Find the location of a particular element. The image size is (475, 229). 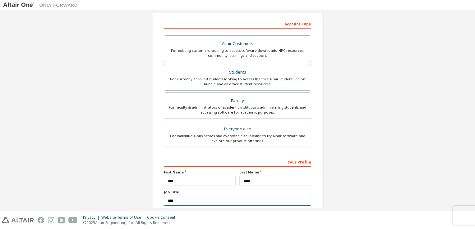

div: Account Type is located at coordinates (237, 24).